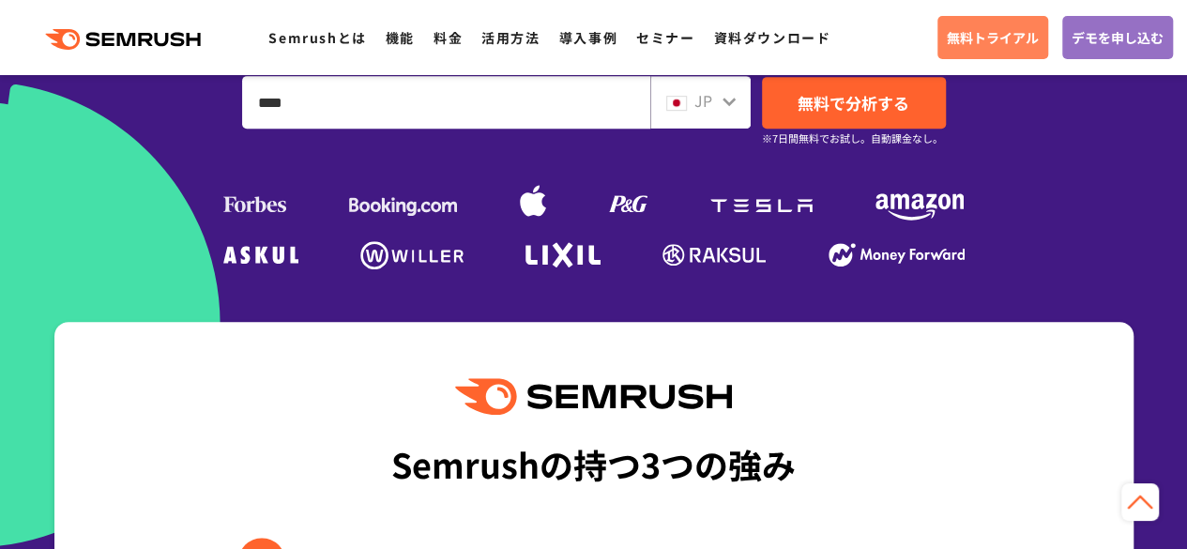  I want to click on a: デモを申し込む, so click(1118, 38).